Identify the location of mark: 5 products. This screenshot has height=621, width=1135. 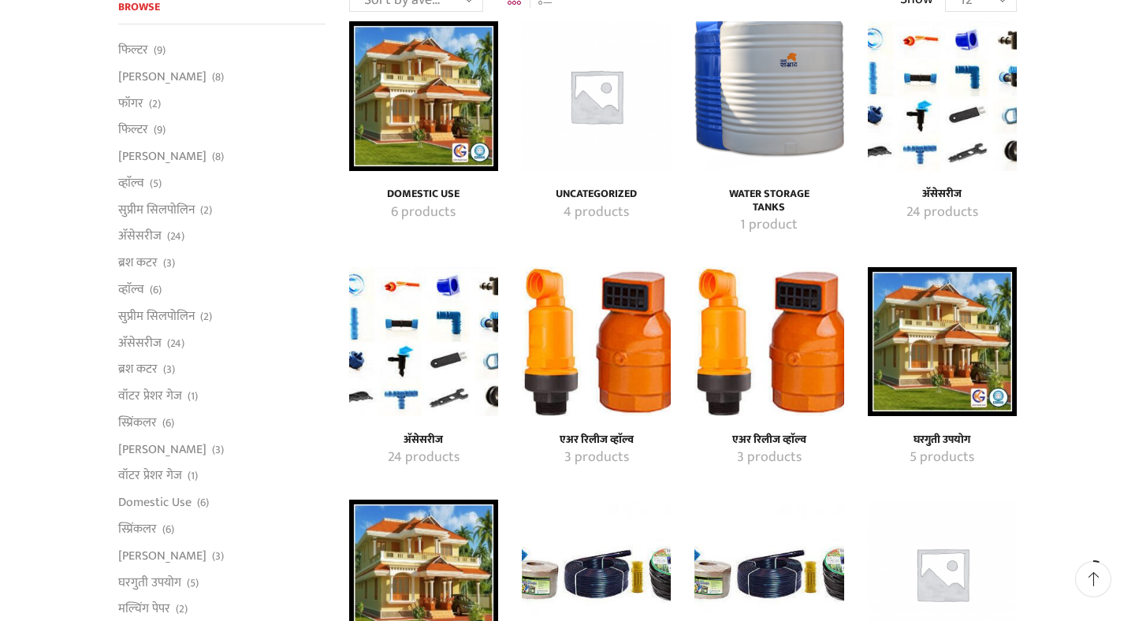
(942, 458).